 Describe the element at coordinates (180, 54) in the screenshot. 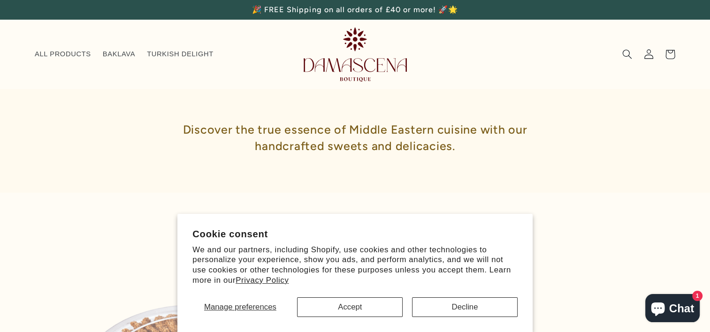

I see `a: TURKISH DELIGHT` at that location.